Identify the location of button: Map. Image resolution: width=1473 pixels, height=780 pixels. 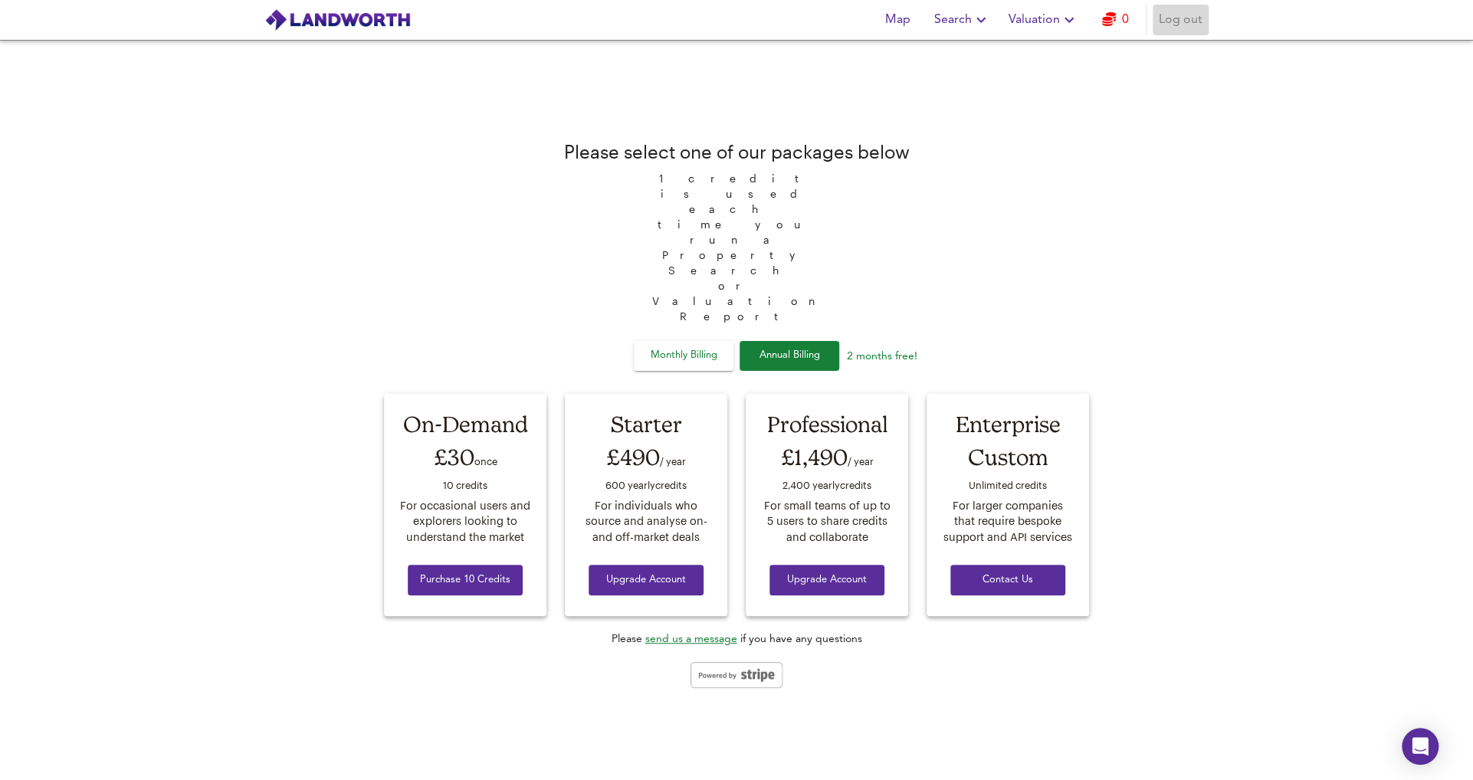
(897, 20).